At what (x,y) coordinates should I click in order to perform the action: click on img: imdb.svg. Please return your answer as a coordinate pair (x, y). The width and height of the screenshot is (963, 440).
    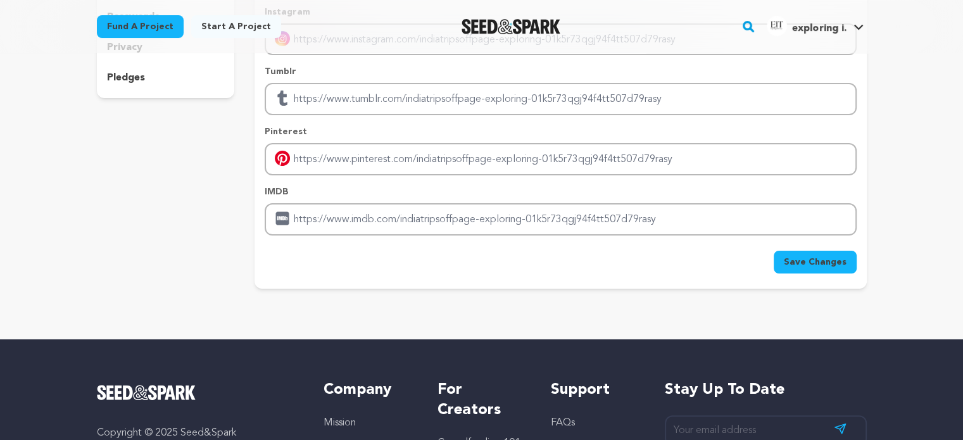
    Looking at the image, I should click on (282, 218).